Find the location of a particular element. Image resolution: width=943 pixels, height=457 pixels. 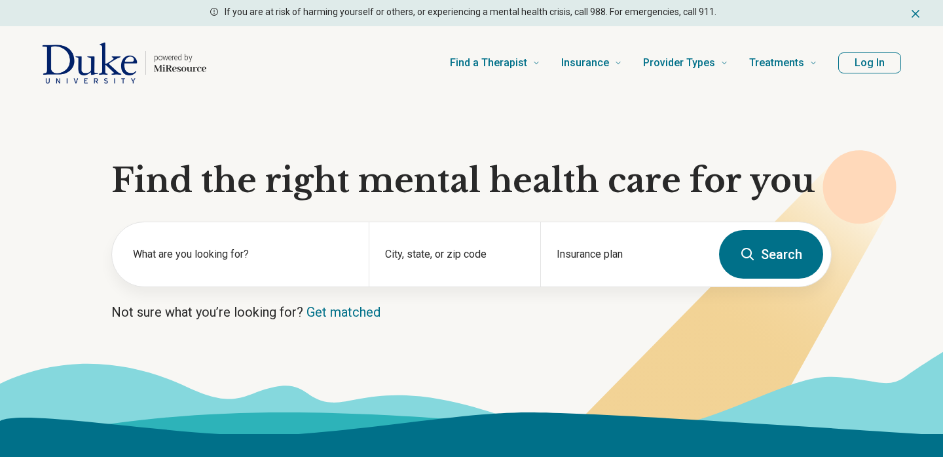

span: Treatments is located at coordinates (777, 63).